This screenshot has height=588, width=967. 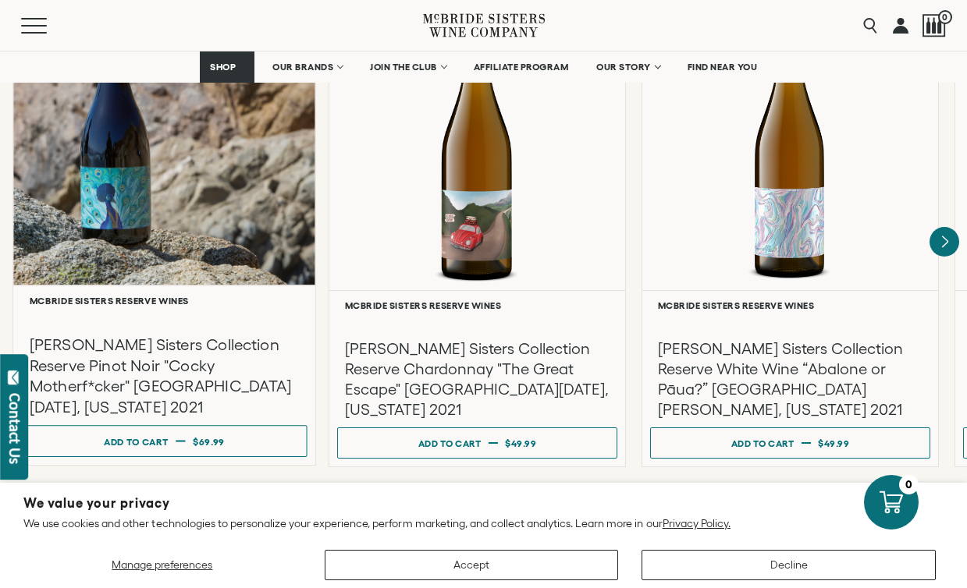 I want to click on span: 0, so click(x=945, y=17).